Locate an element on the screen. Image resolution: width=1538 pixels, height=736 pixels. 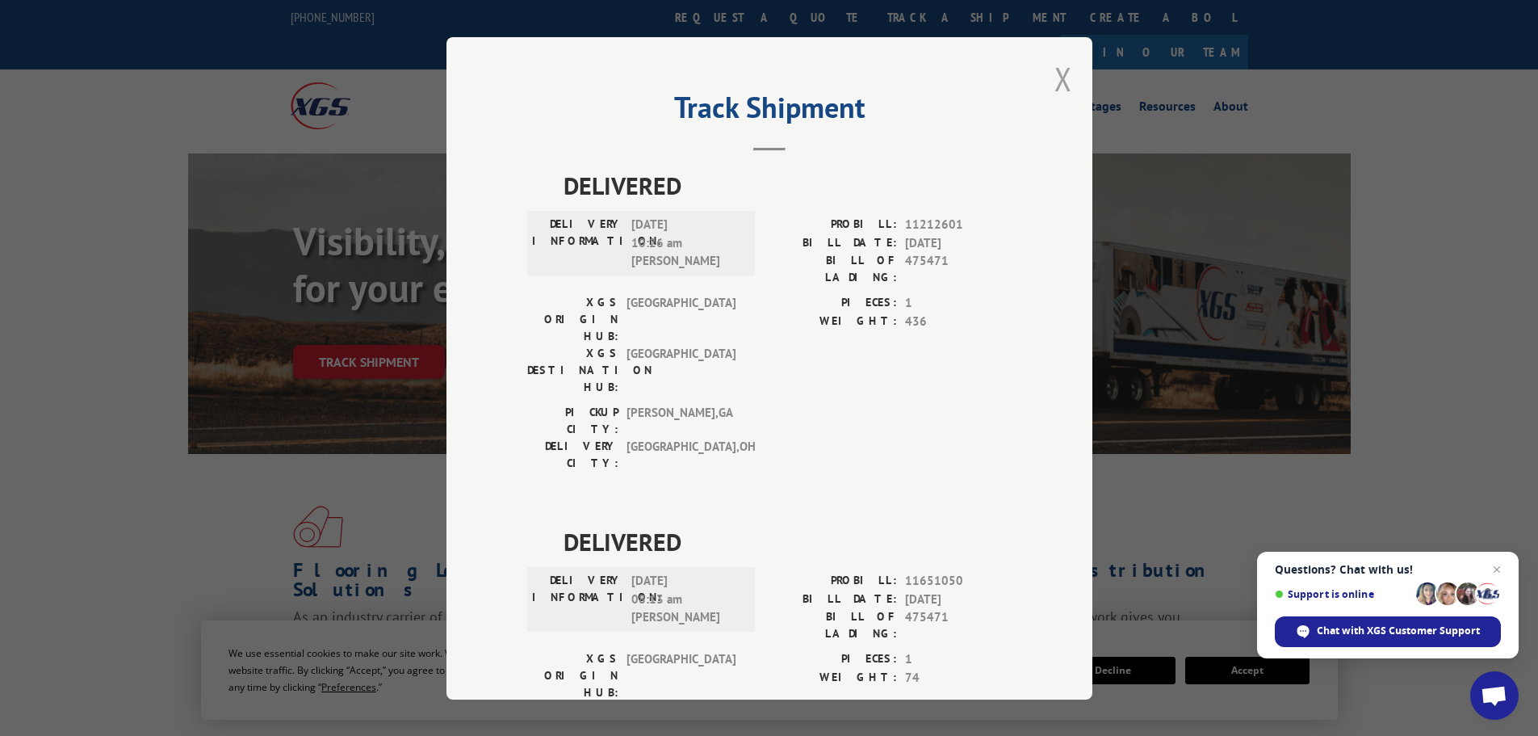
span: 436 is located at coordinates (958, 321).